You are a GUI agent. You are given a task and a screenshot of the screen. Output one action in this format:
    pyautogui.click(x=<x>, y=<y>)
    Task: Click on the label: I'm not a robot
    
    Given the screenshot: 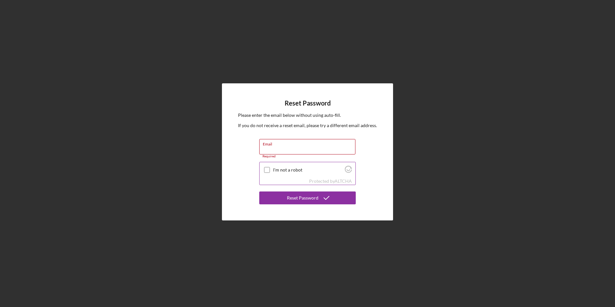 What is the action you would take?
    pyautogui.click(x=308, y=170)
    